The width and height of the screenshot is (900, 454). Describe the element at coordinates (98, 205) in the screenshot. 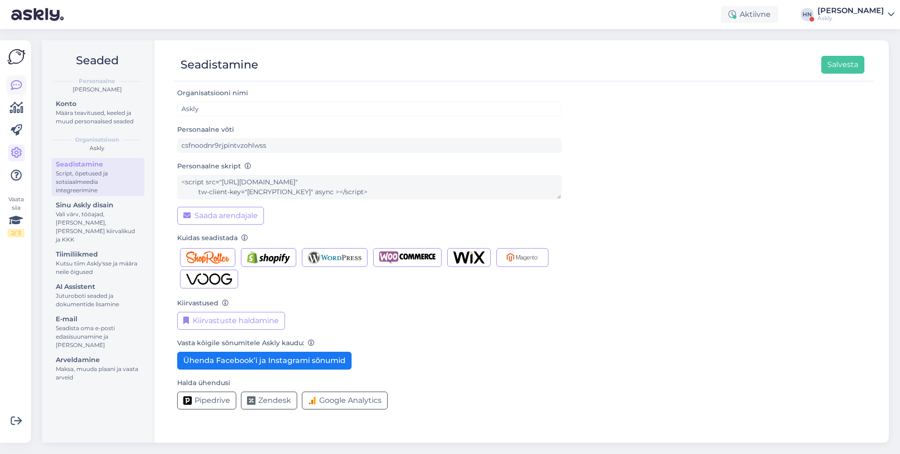

I see `div: Sinu Askly disain` at that location.